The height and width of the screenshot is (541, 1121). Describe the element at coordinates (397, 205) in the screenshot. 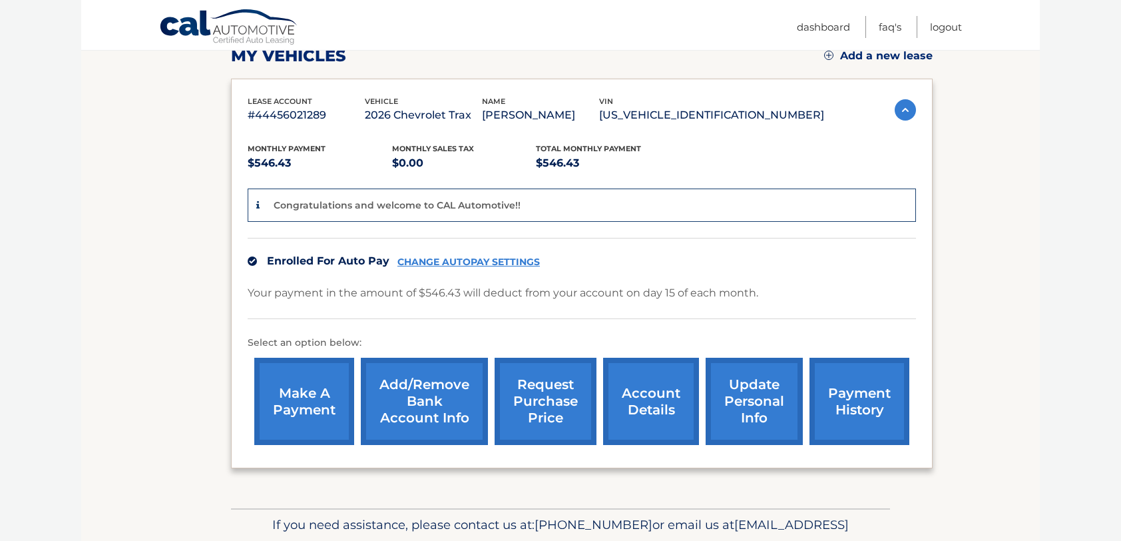

I see `p: Congratulations and welcome to CAL Automotive!!` at that location.